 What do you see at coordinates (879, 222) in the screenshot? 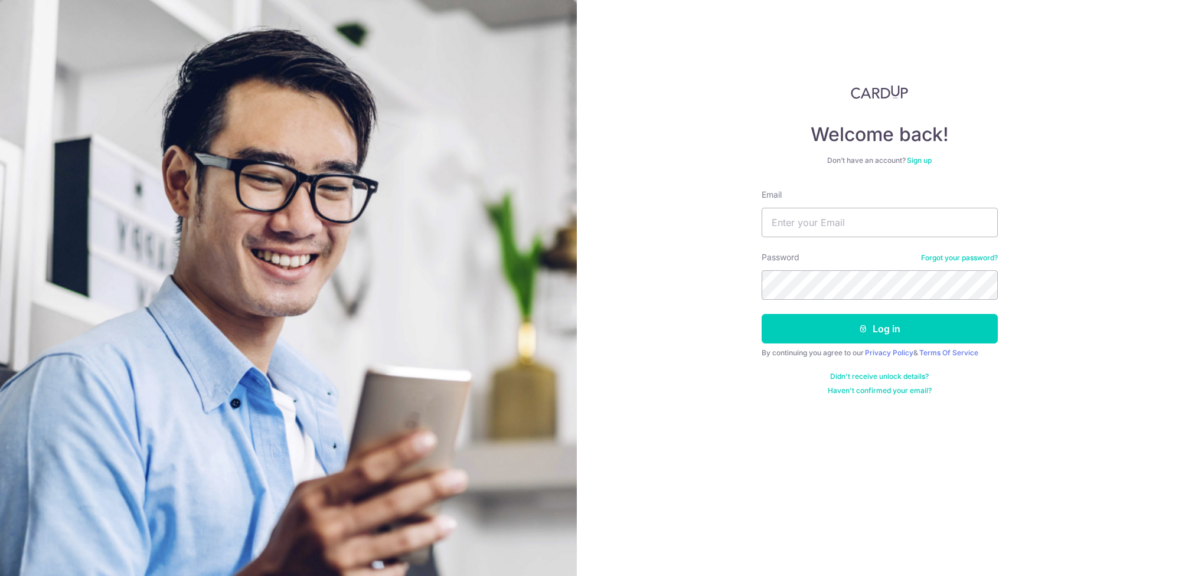
I see `input: Enter your Email` at bounding box center [879, 222].